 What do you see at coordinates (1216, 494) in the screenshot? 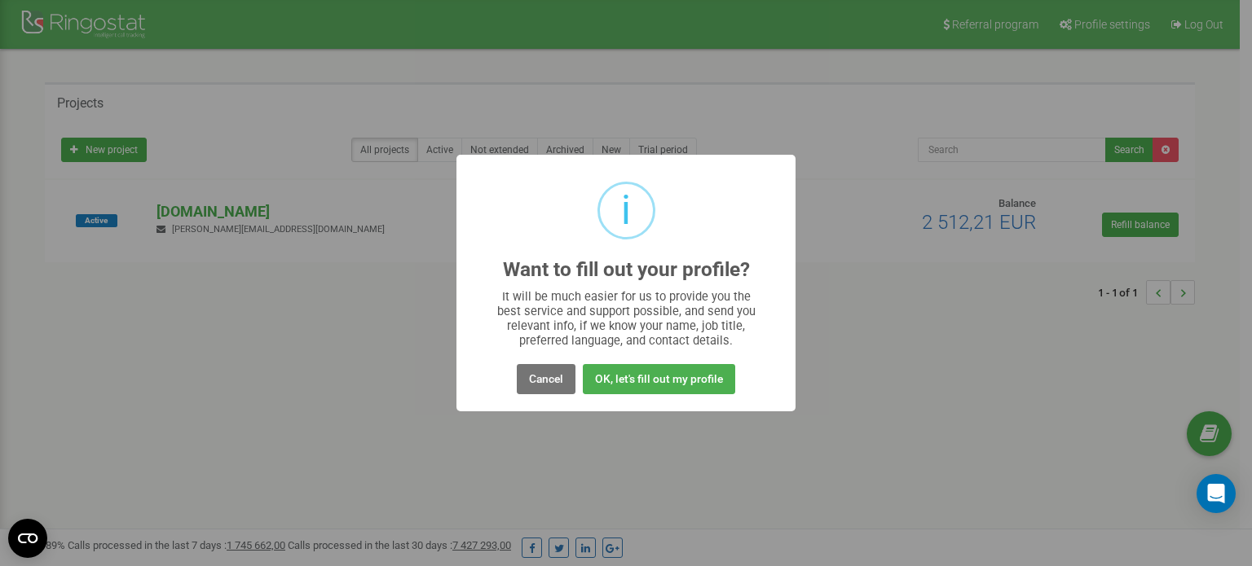
I see `div: Open Intercom Messenger` at bounding box center [1216, 494].